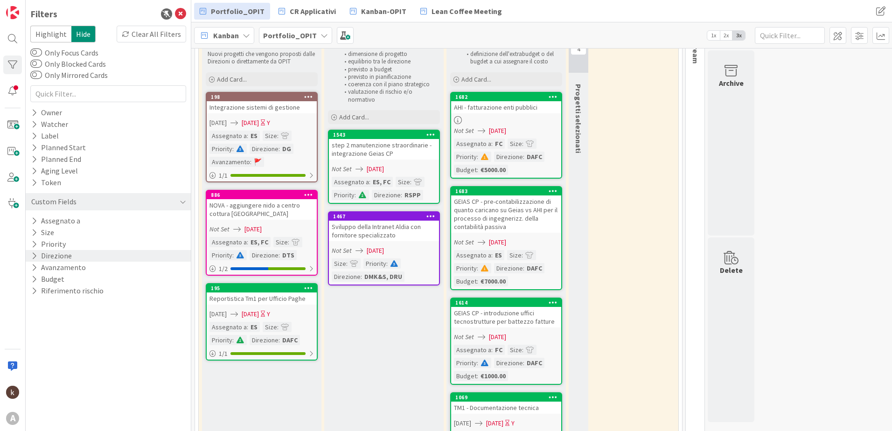 This screenshot has height=431, width=892. What do you see at coordinates (388, 84) in the screenshot?
I see `li: coerenza con il piano strategico` at bounding box center [388, 84].